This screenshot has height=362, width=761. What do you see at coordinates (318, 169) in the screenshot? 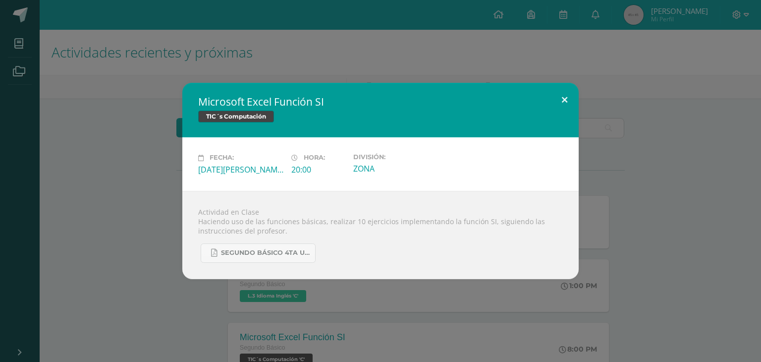
I see `div: 20:00` at bounding box center [318, 169].